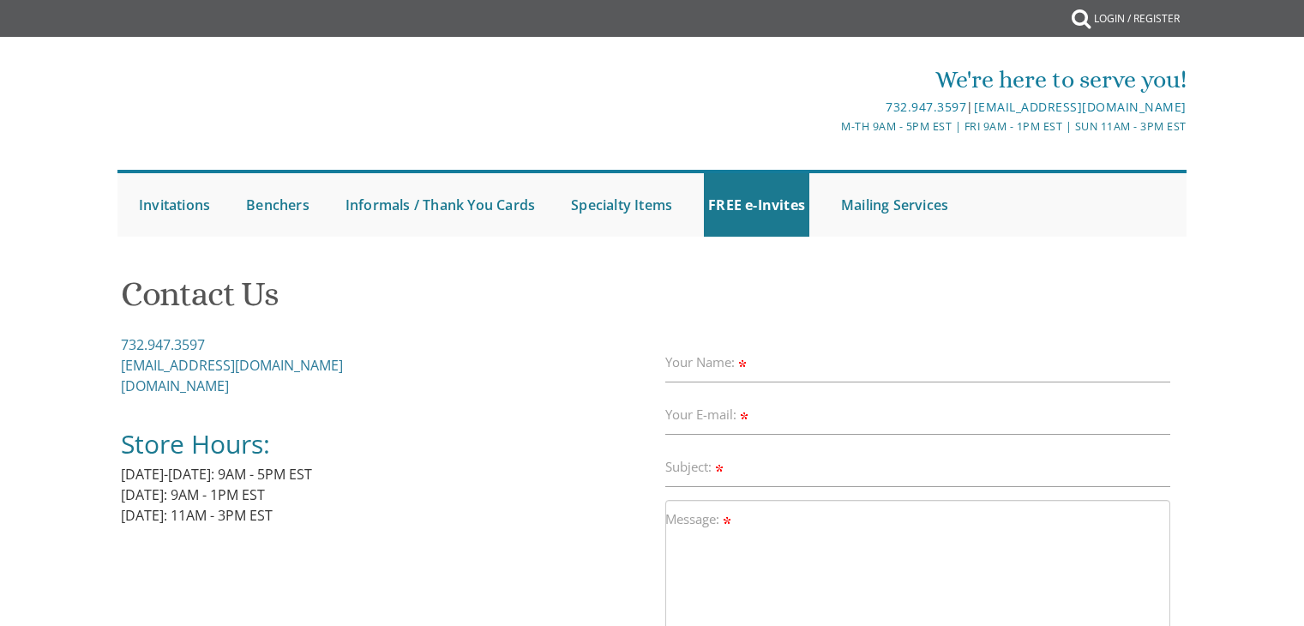 The height and width of the screenshot is (626, 1304). What do you see at coordinates (708, 414) in the screenshot?
I see `label: Your E-mail:` at bounding box center [708, 414].